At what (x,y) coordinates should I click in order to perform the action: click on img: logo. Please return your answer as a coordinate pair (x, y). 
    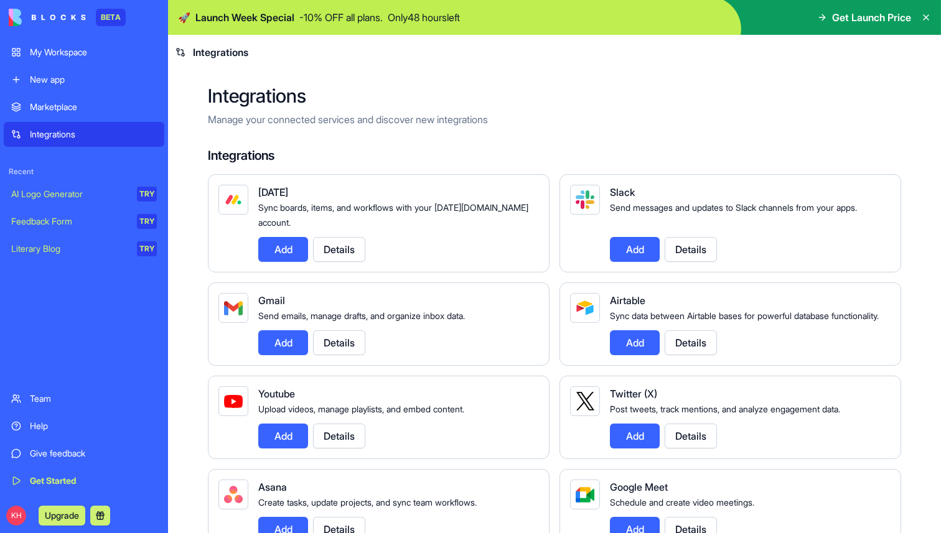
    Looking at the image, I should click on (47, 17).